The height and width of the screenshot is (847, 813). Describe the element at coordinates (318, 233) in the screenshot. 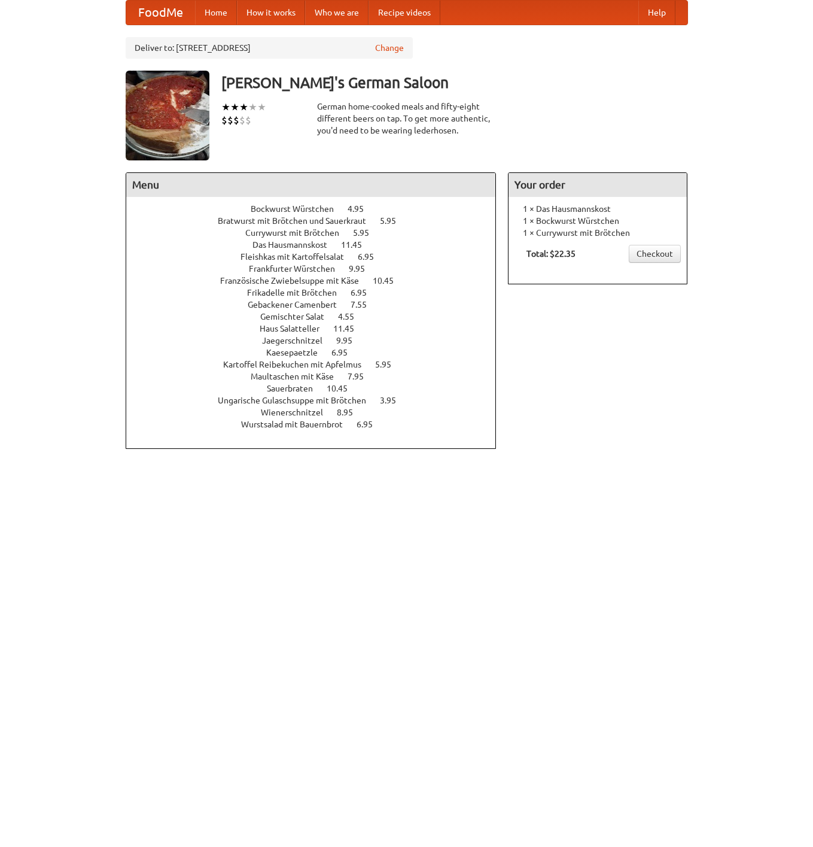

I see `a: Currywurst mit Brötchen 5.95` at that location.